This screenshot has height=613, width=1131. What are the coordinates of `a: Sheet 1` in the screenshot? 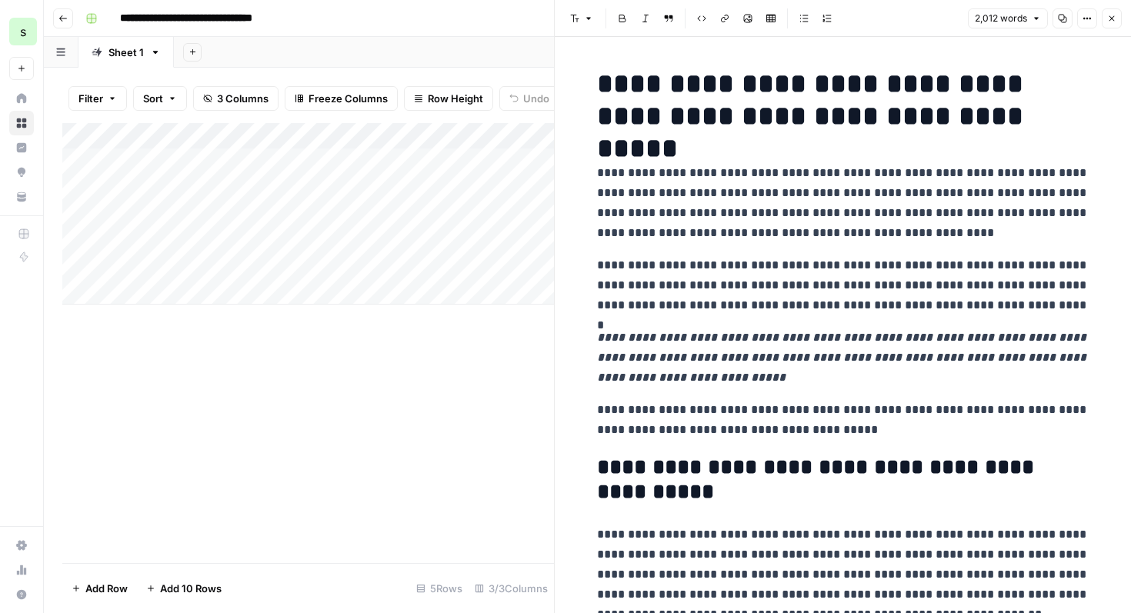 It's located at (126, 52).